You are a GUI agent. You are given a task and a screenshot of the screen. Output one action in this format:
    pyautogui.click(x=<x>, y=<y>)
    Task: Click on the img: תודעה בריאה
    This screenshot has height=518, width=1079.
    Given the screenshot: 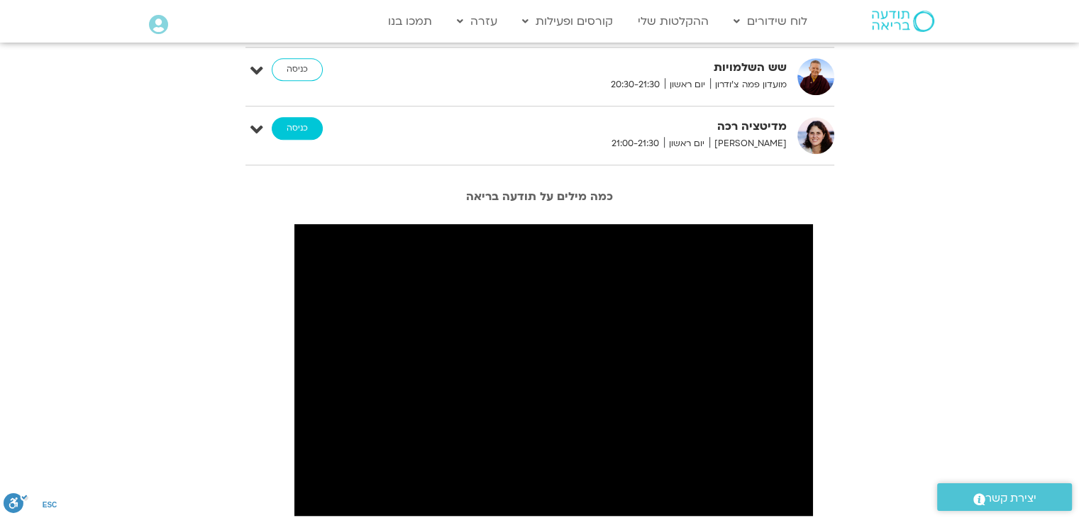 What is the action you would take?
    pyautogui.click(x=903, y=21)
    